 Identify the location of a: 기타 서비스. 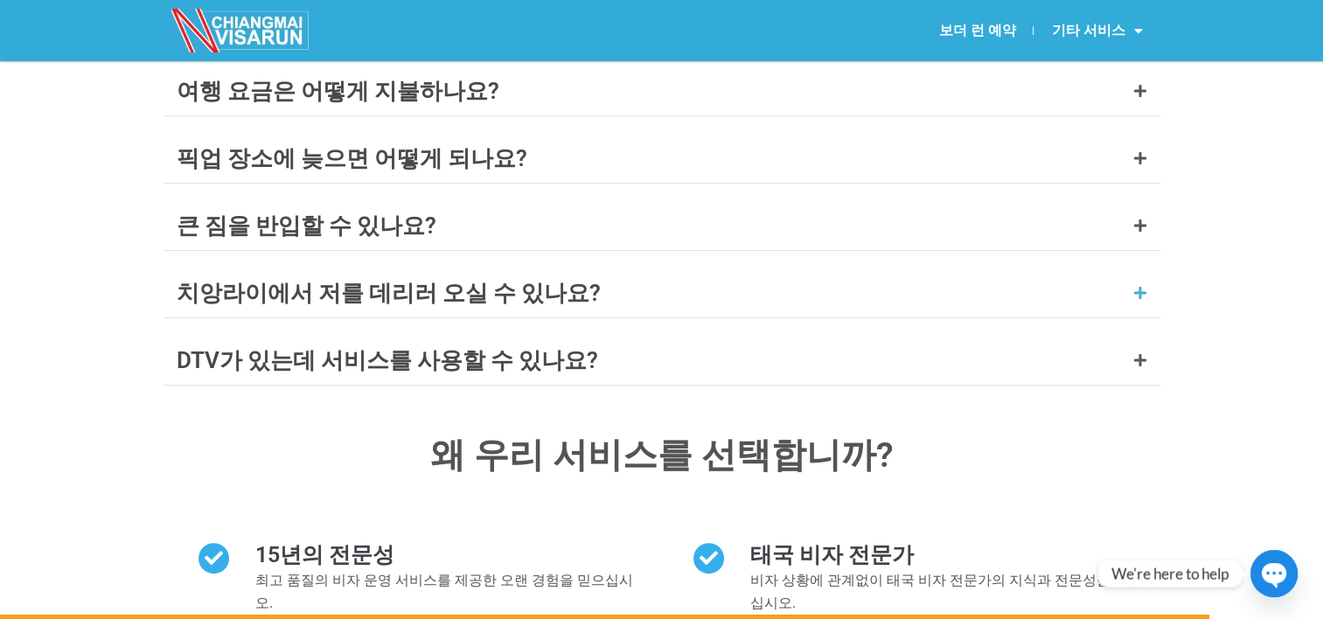
(1096, 31).